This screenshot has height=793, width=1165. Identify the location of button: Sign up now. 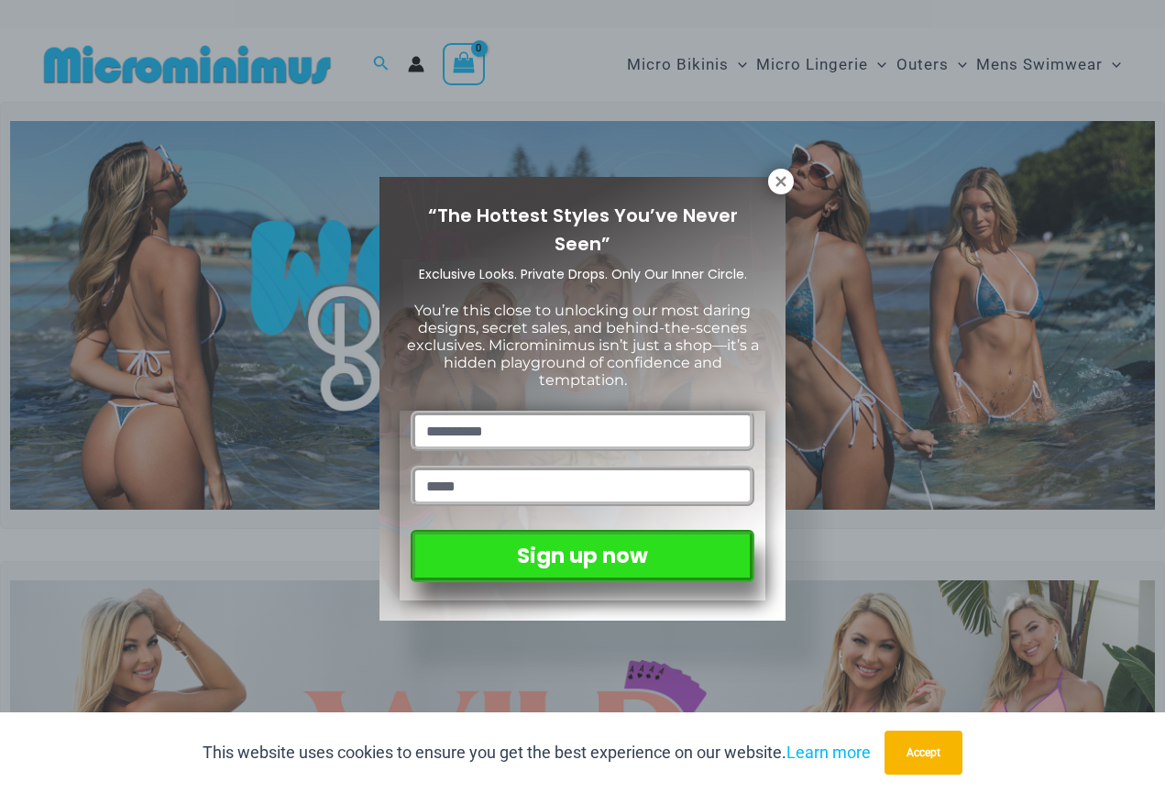
(582, 555).